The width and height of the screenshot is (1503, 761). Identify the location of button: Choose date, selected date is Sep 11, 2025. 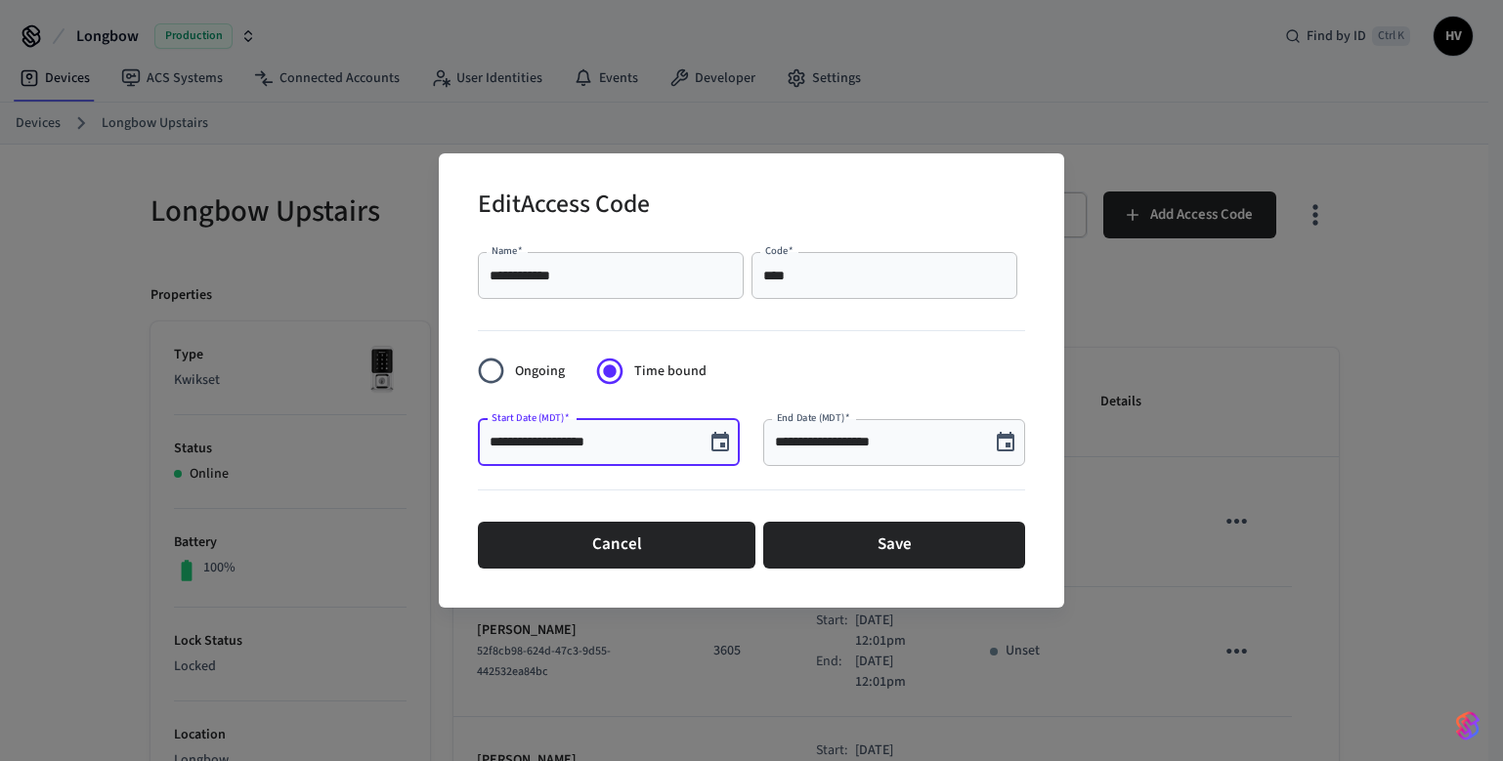
(1006, 443).